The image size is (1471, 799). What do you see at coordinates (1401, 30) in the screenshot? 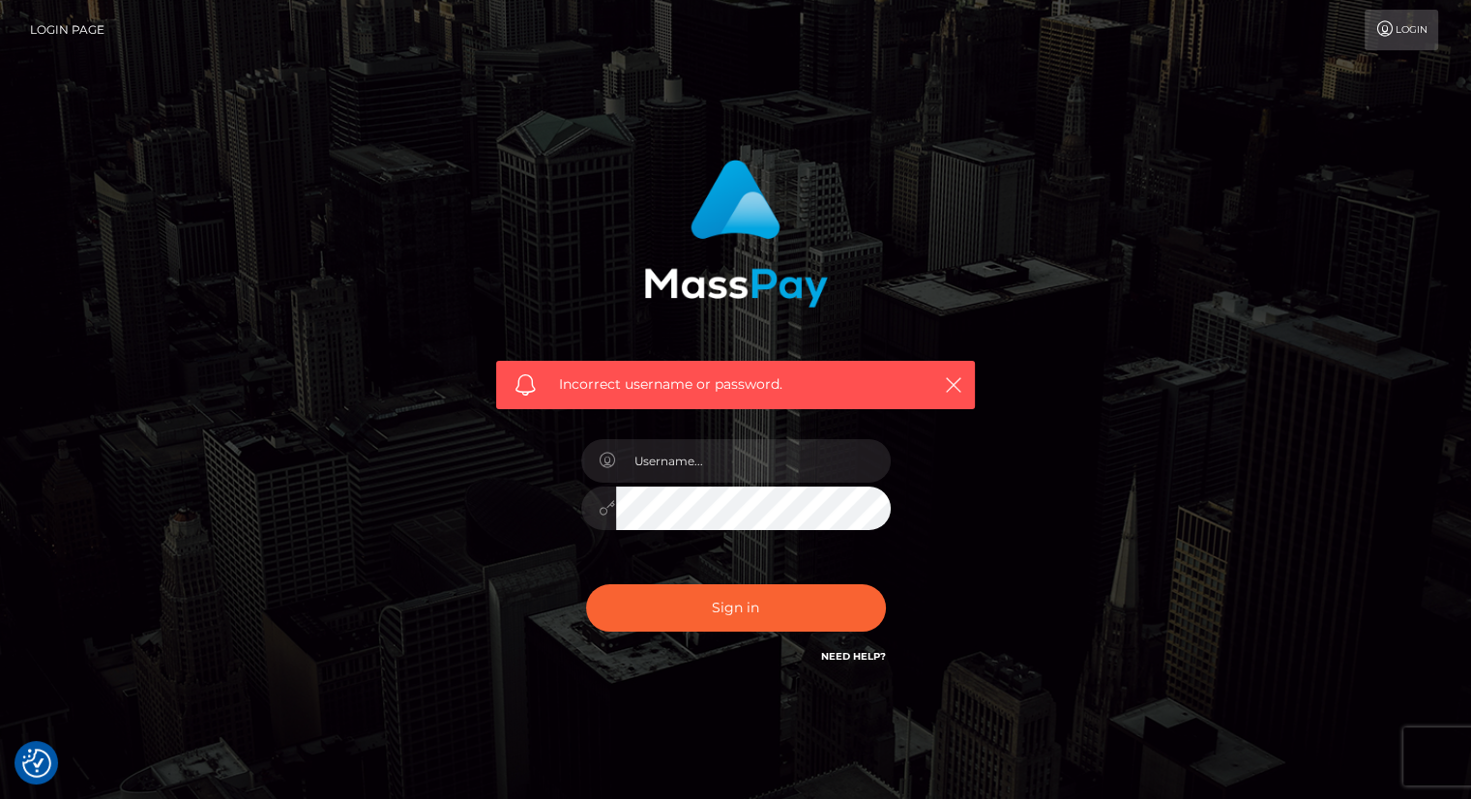
I see `a: Login` at bounding box center [1401, 30].